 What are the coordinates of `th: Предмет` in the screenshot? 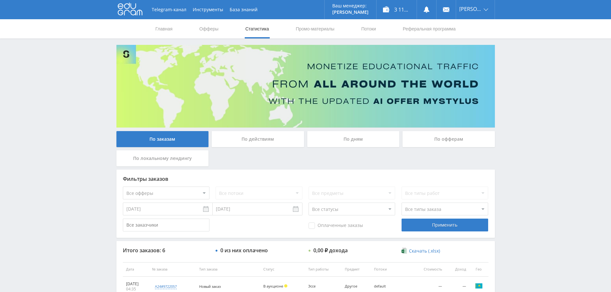 It's located at (356, 269).